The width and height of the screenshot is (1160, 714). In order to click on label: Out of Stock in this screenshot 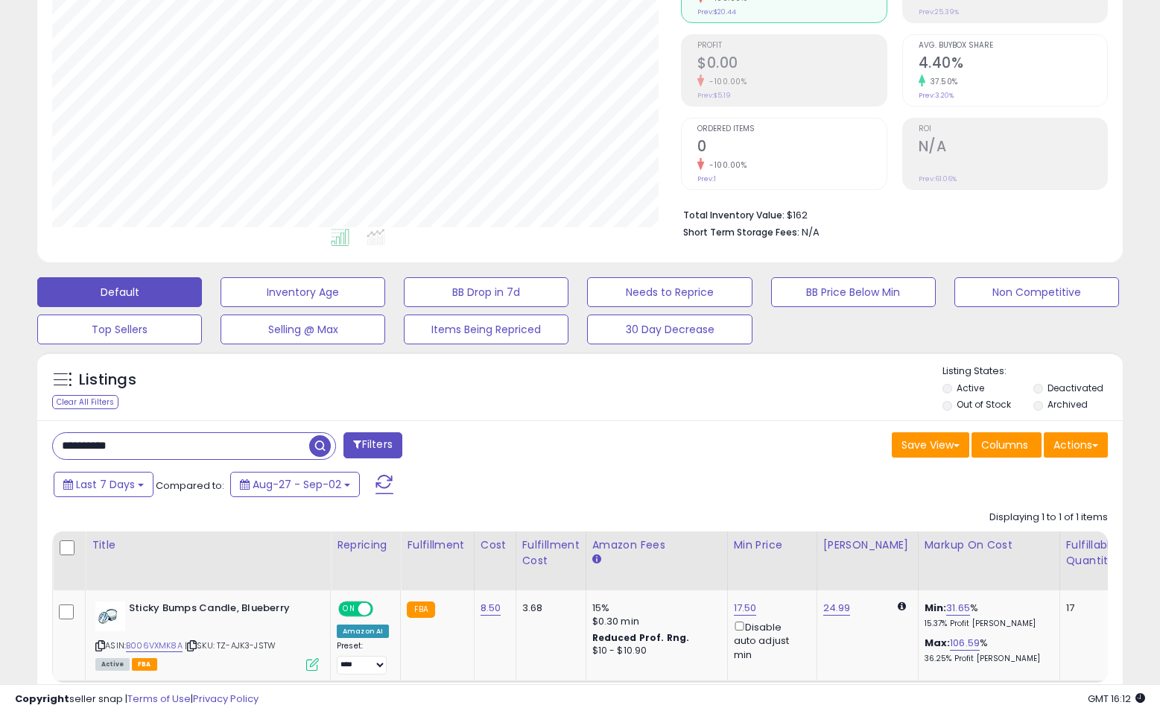, I will do `click(983, 404)`.